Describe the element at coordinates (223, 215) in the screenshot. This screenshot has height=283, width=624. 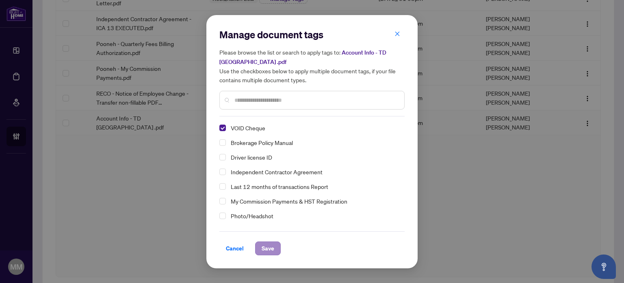
I see `span: Select Photo/Headshot` at that location.